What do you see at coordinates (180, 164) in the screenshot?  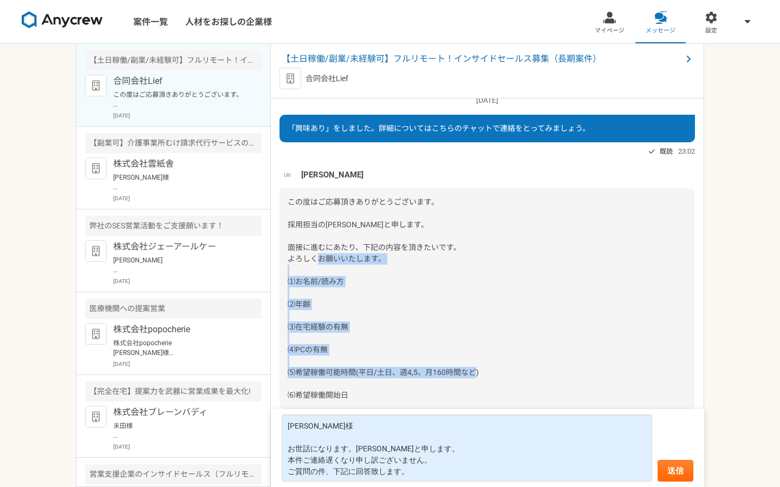 I see `p: 株式会社雲紙舎` at bounding box center [180, 164].